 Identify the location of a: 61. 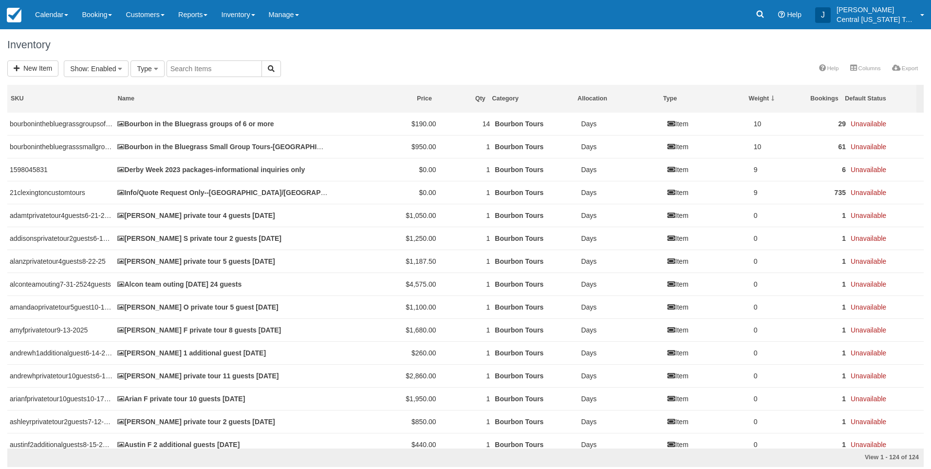
(842, 147).